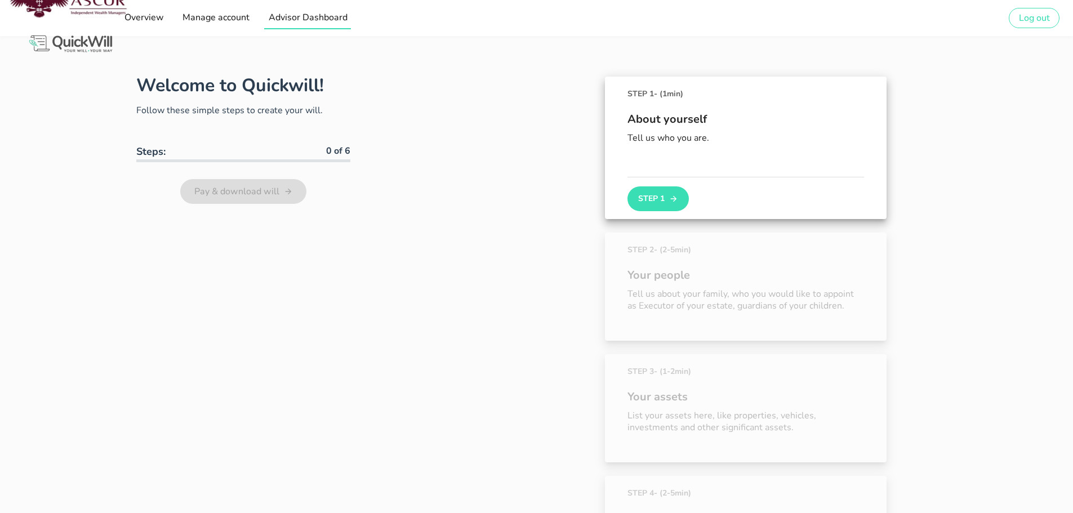  I want to click on img: Logo, so click(70, 43).